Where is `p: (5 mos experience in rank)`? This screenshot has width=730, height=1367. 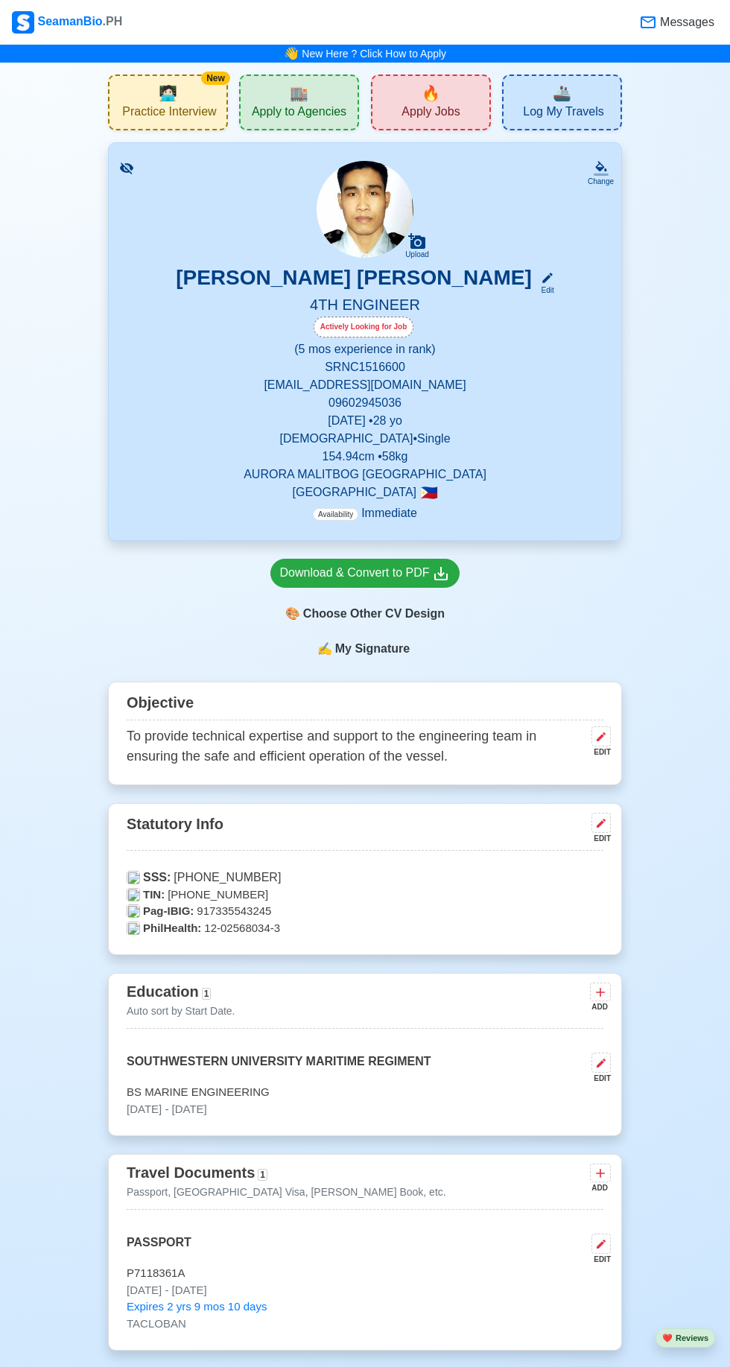 p: (5 mos experience in rank) is located at coordinates (365, 349).